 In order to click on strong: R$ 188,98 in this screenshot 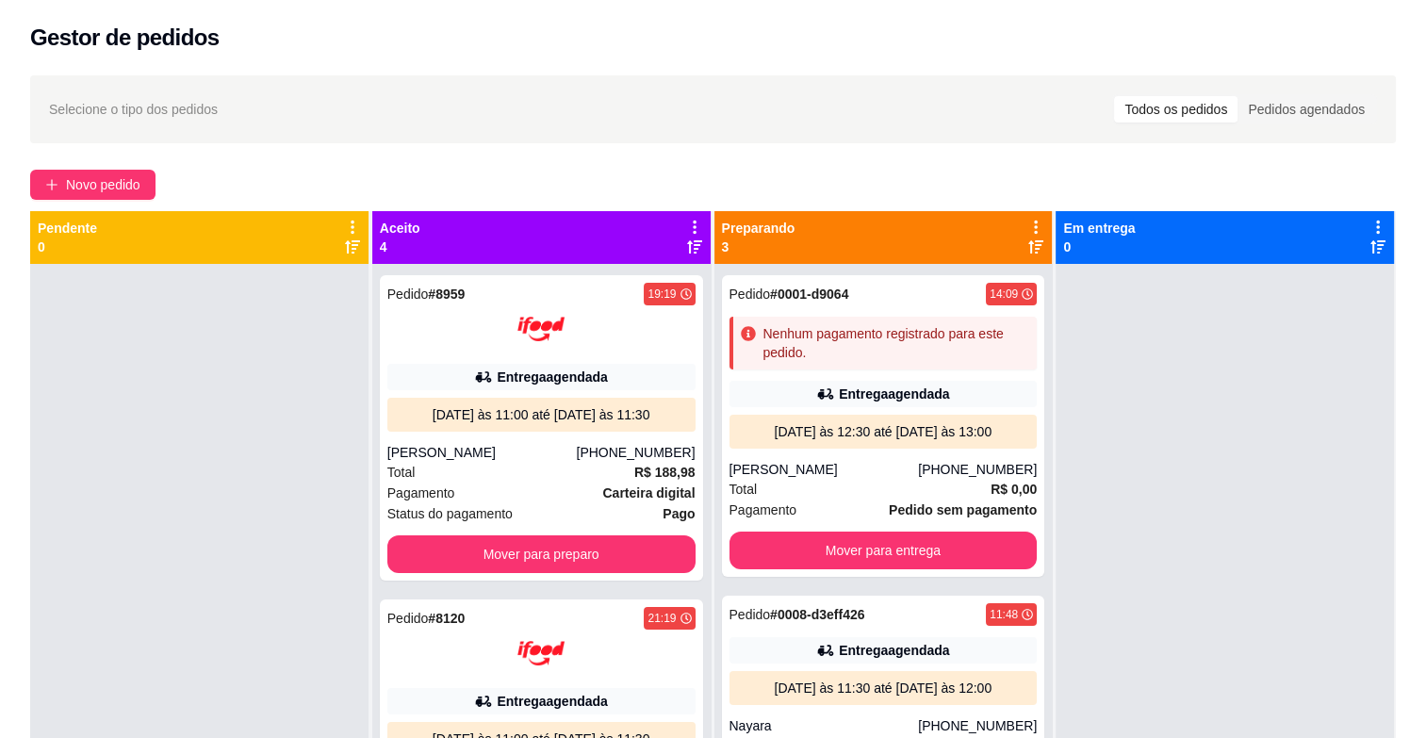, I will do `click(664, 472)`.